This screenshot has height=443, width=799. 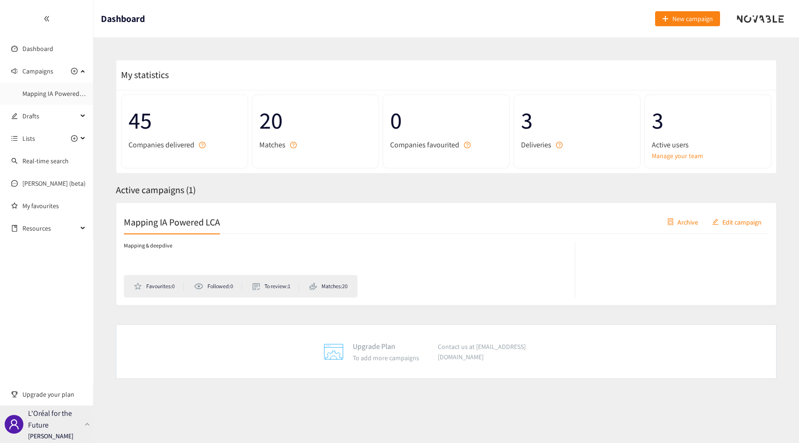 I want to click on p: Upgrade Plan, so click(x=386, y=346).